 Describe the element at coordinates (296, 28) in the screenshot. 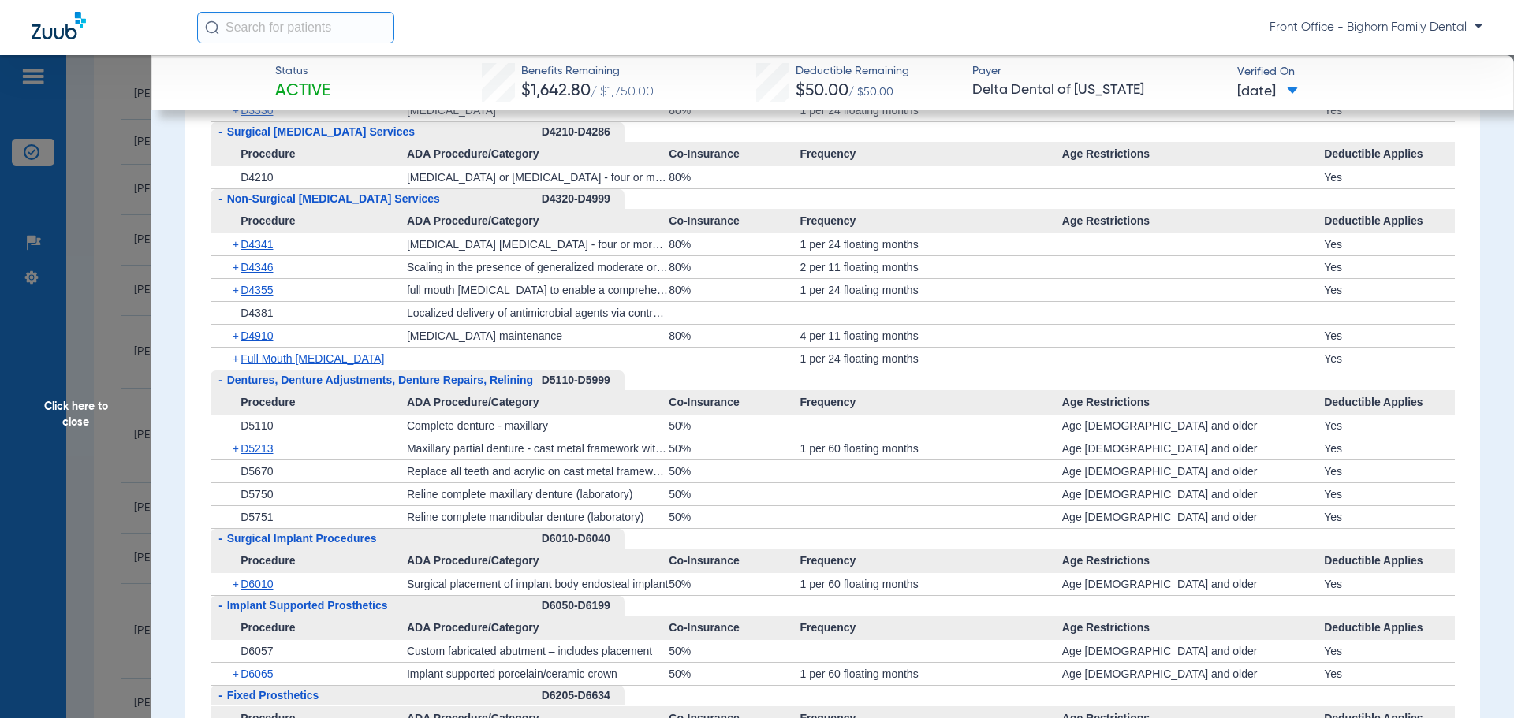

I see `input: Search for patients` at that location.